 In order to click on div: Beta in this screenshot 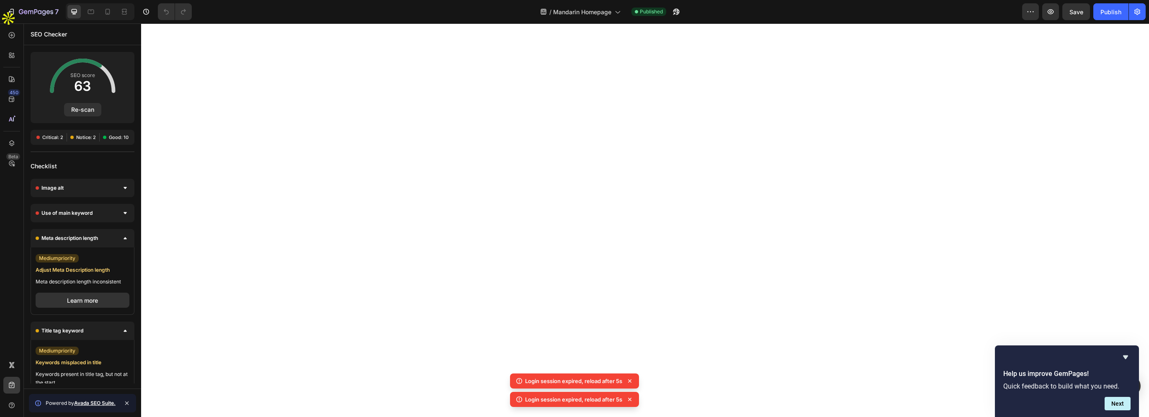, I will do `click(13, 157)`.